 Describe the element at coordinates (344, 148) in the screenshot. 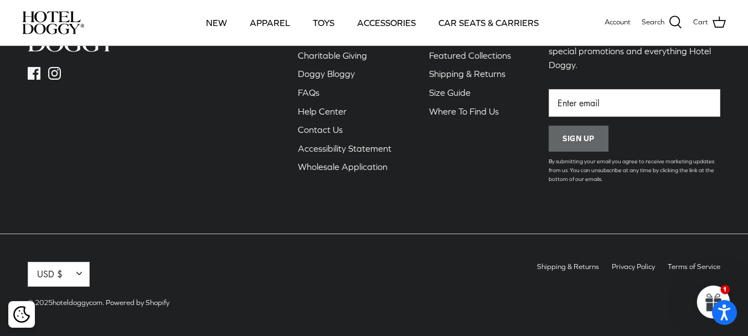

I see `a: Accessibility Statement` at that location.